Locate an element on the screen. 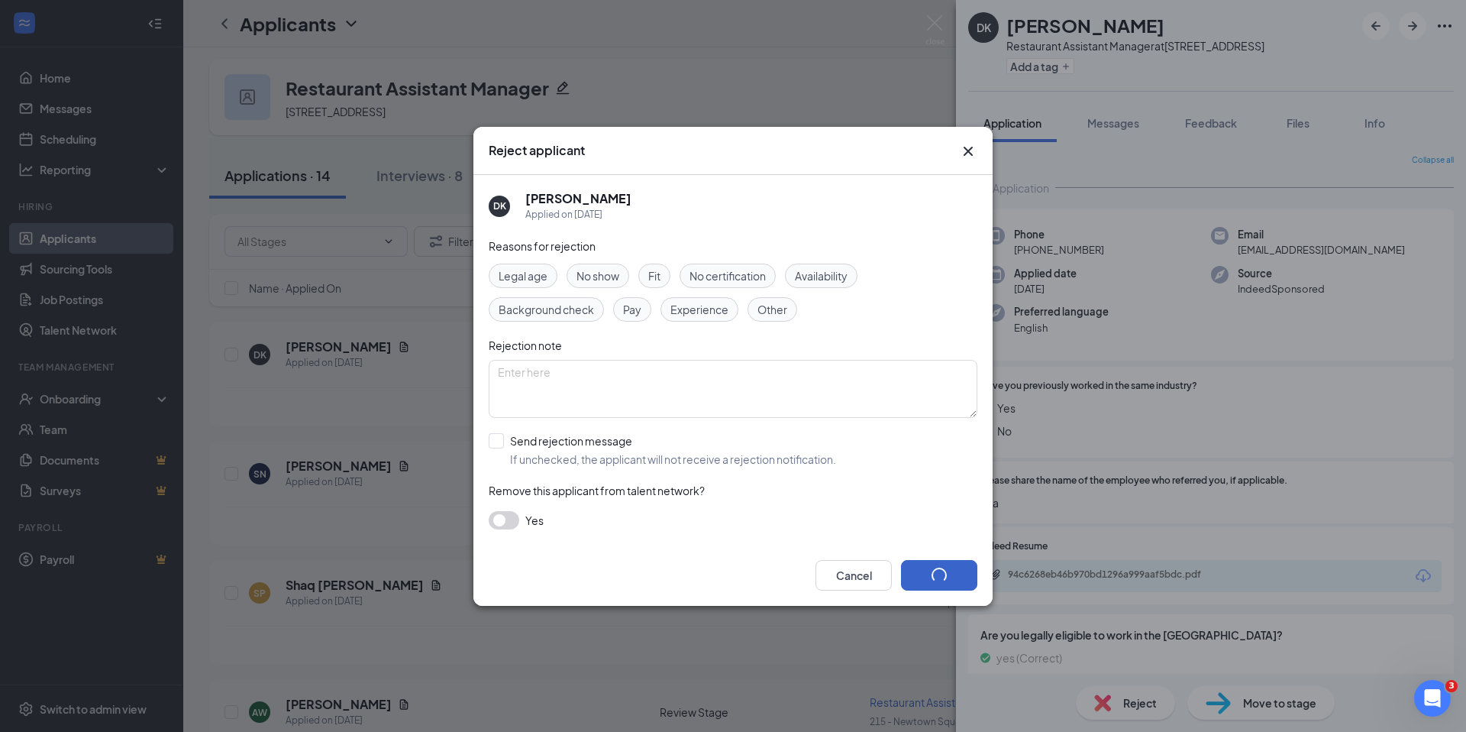 This screenshot has height=732, width=1466. span: 3 is located at coordinates (1452, 686).